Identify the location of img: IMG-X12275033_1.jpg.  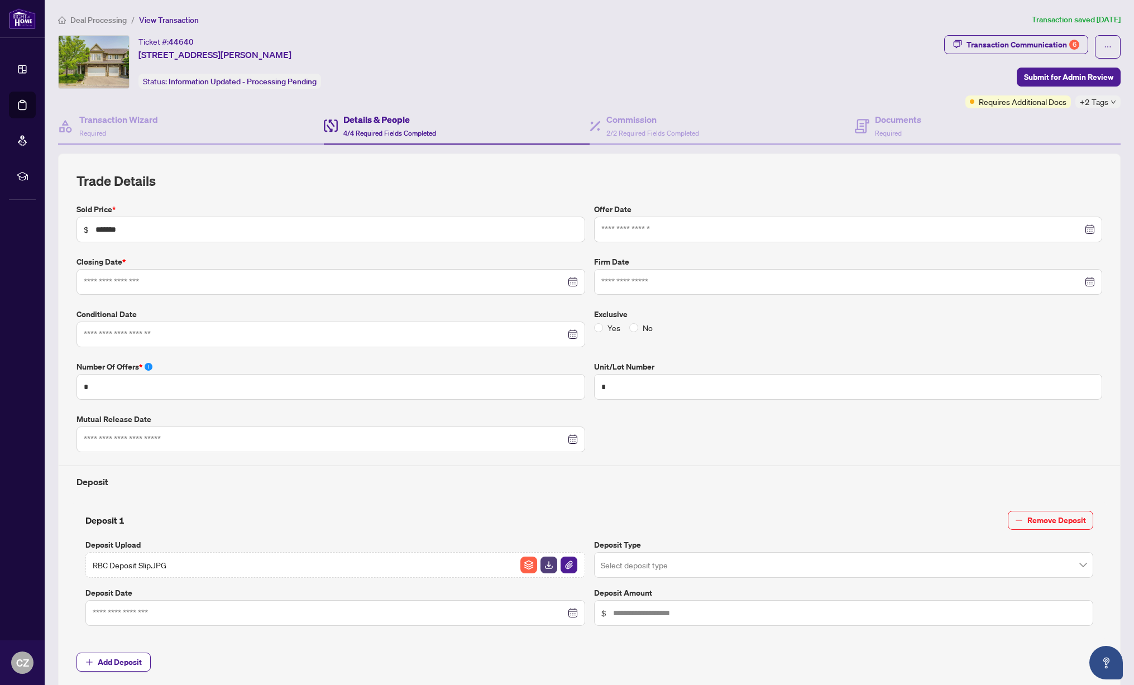
(94, 62).